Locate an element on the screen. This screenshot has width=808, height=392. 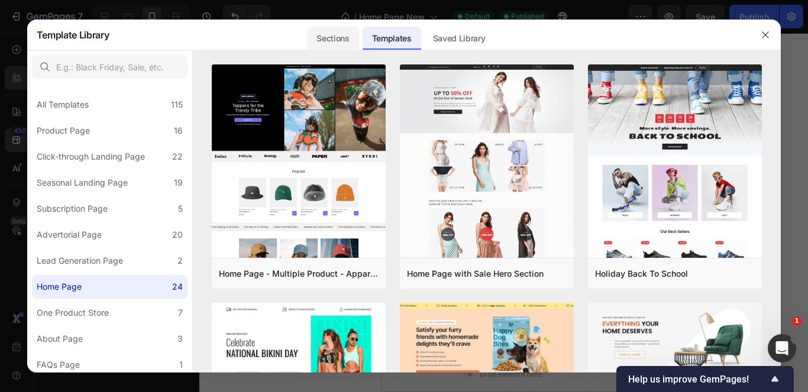
div: 7 is located at coordinates (180, 313).